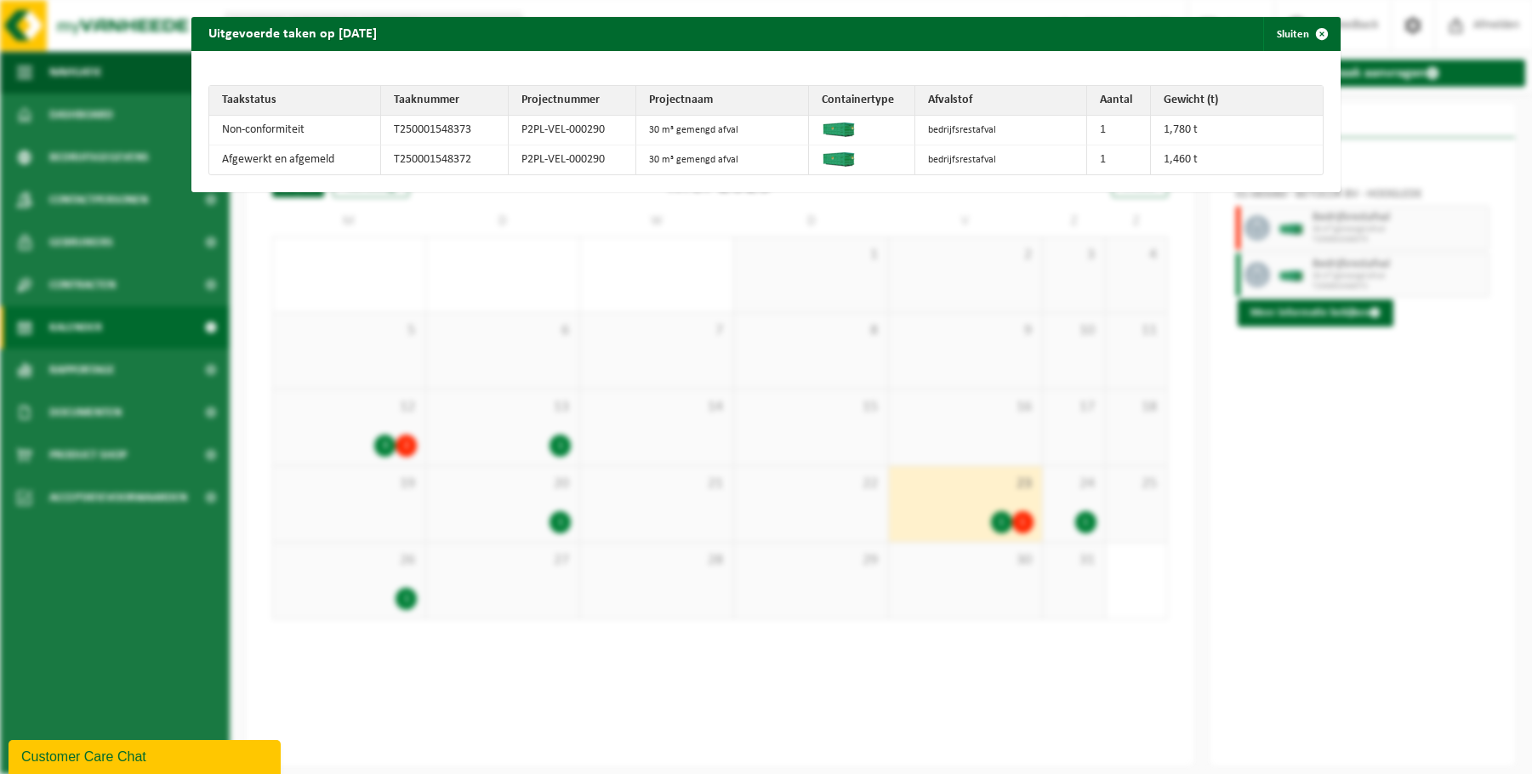 The image size is (1532, 774). I want to click on th: Gewicht (t), so click(1237, 100).